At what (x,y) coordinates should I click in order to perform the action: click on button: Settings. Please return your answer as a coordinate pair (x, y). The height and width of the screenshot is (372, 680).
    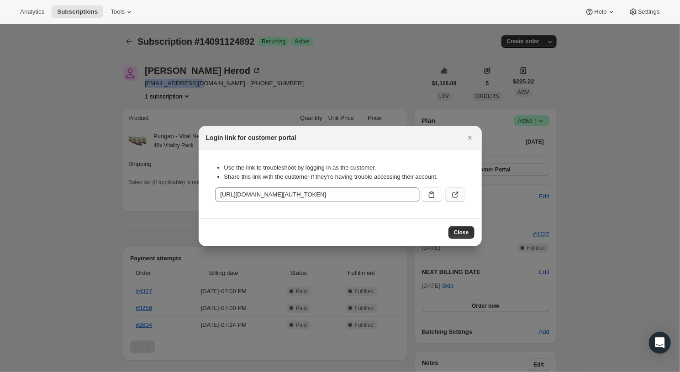
    Looking at the image, I should click on (644, 12).